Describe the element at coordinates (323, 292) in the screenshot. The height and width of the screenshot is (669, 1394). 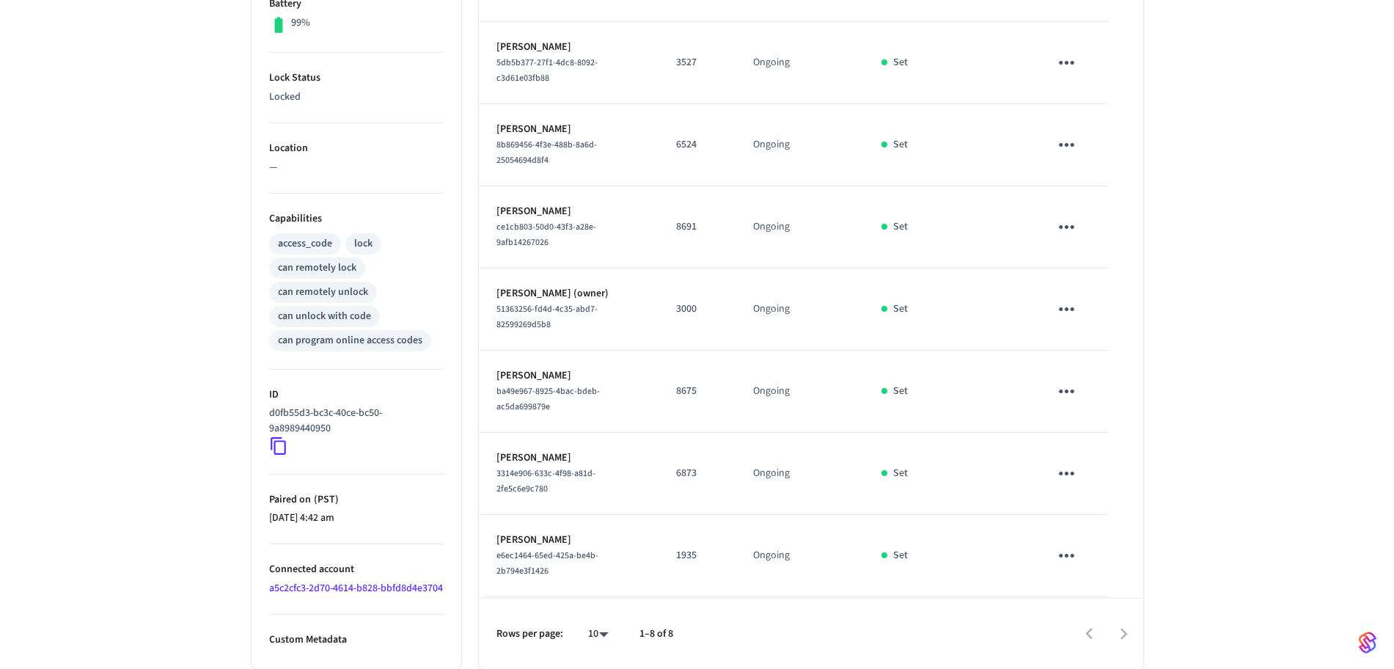
I see `div: can remotely unlock` at that location.